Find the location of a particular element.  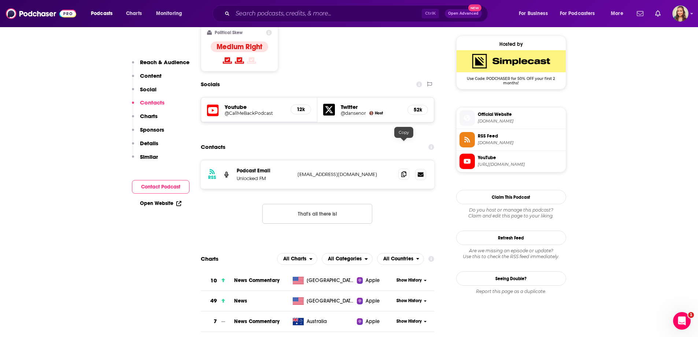

p: Charts is located at coordinates (149, 116).